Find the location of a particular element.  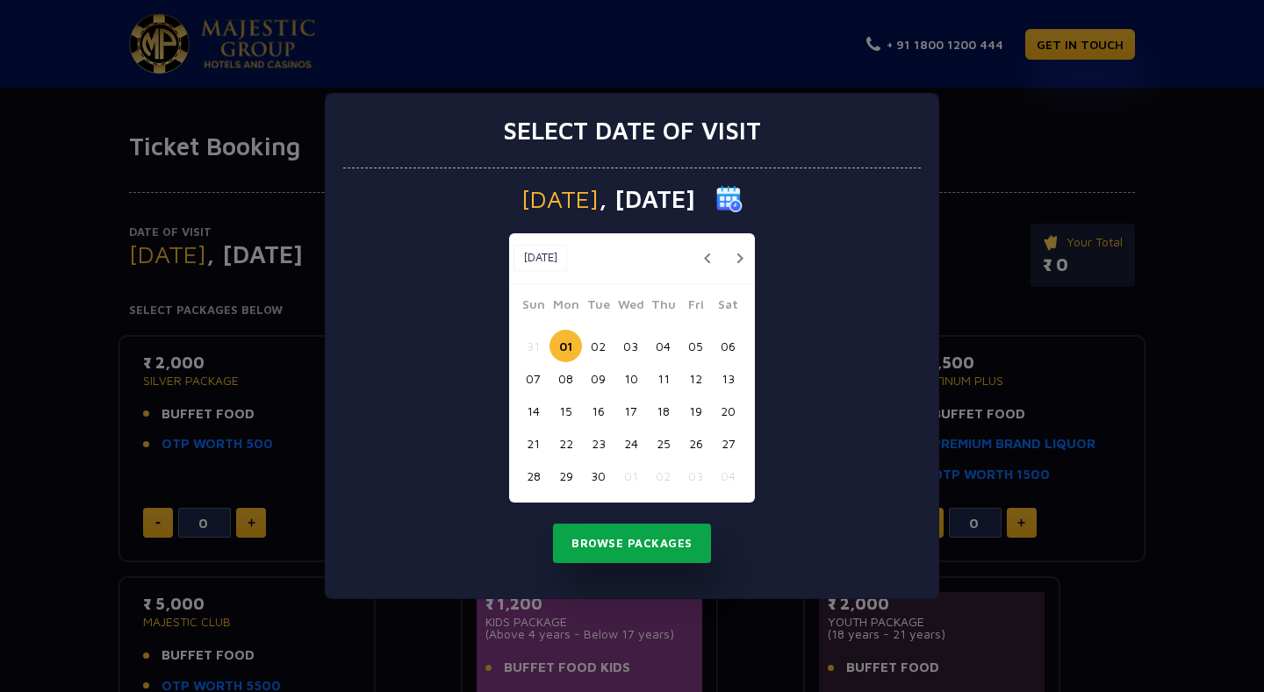

button: 31 is located at coordinates (533, 346).